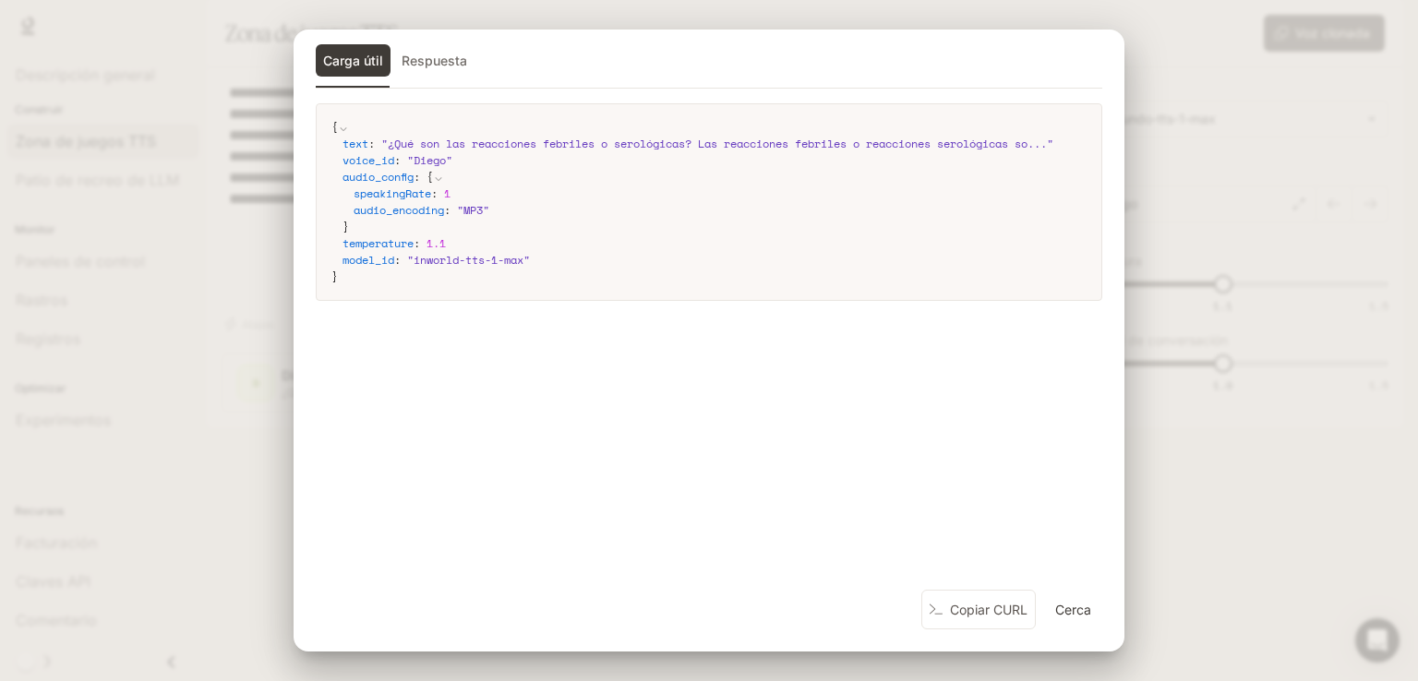 This screenshot has width=1418, height=681. What do you see at coordinates (378, 243) in the screenshot?
I see `span: temperature` at bounding box center [378, 243].